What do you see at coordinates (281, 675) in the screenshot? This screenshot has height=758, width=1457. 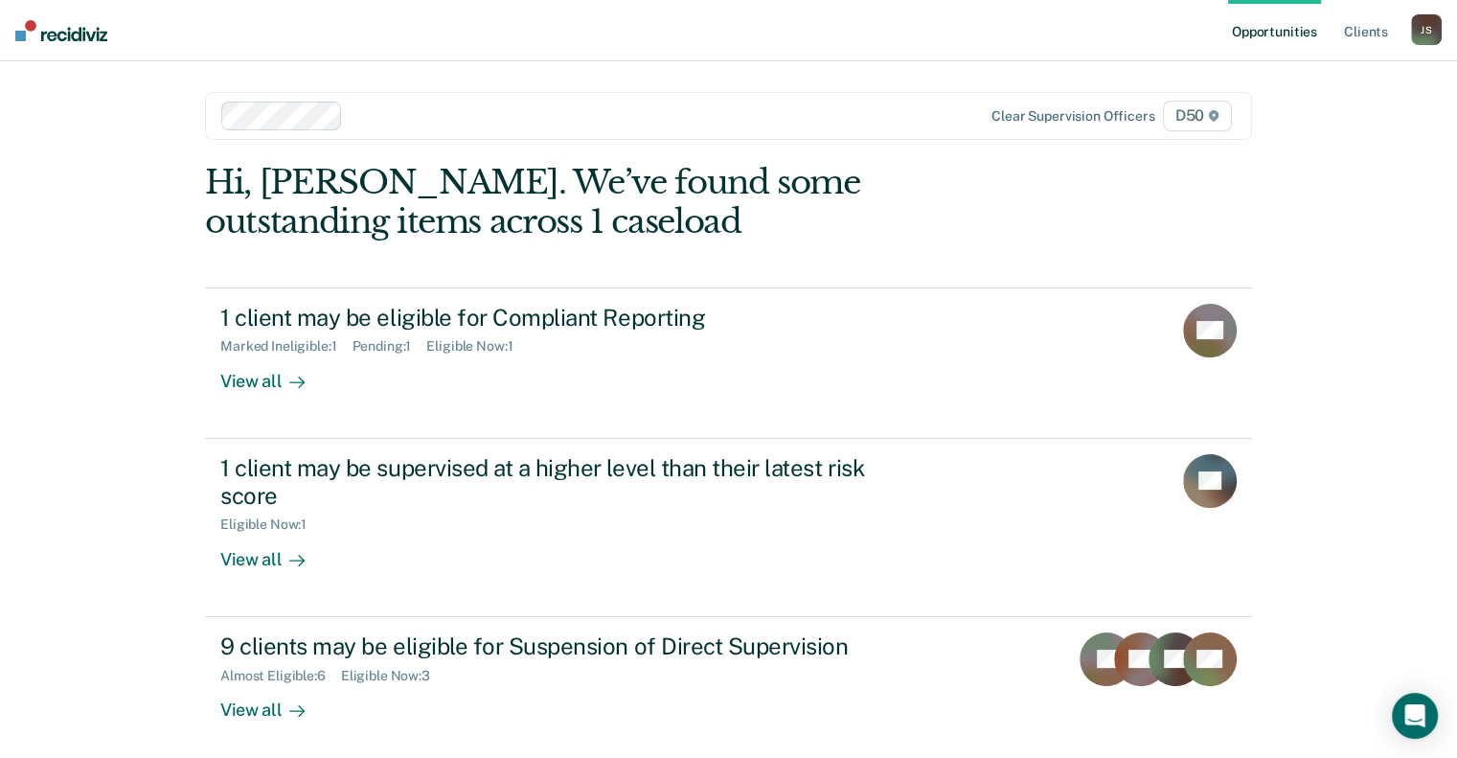 I see `div: Almost Eligible : 6` at bounding box center [281, 675].